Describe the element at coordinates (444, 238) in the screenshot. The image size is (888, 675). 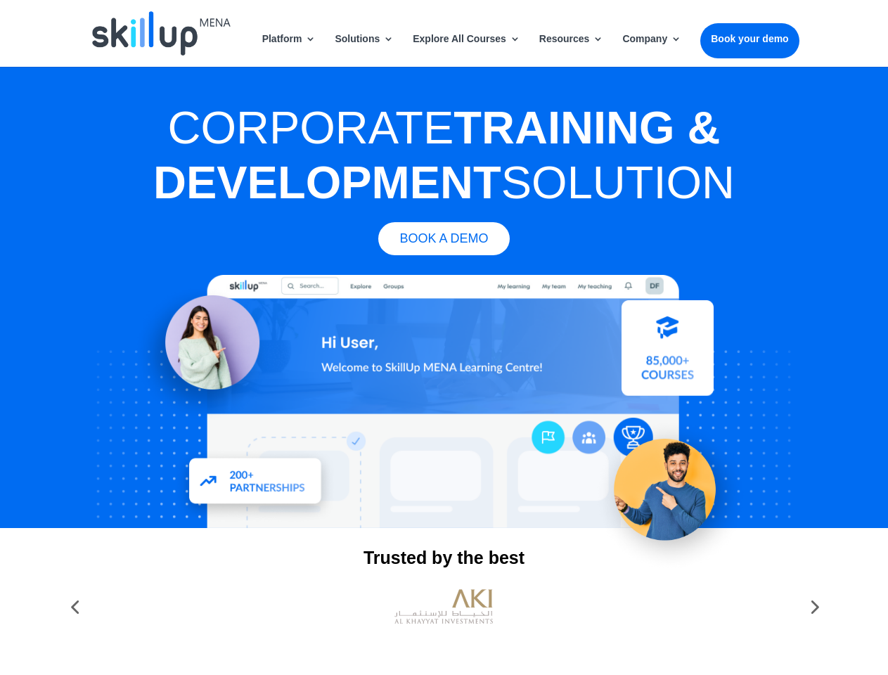
I see `a: Book A Demo` at that location.